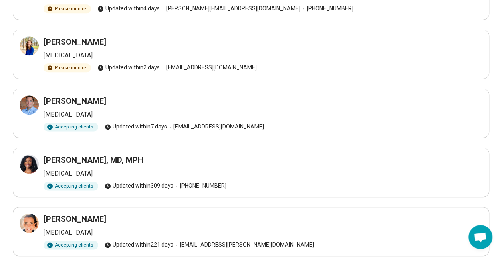 The width and height of the screenshot is (502, 257). Describe the element at coordinates (129, 68) in the screenshot. I see `span: Updated within 2 days` at that location.